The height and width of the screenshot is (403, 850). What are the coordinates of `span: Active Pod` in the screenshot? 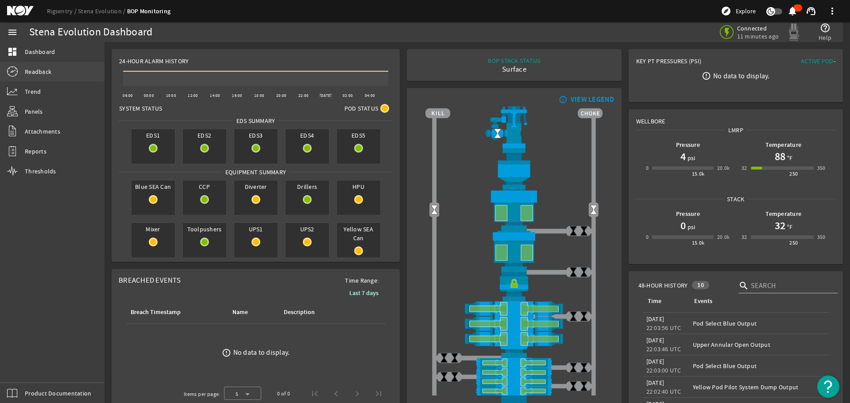 It's located at (817, 61).